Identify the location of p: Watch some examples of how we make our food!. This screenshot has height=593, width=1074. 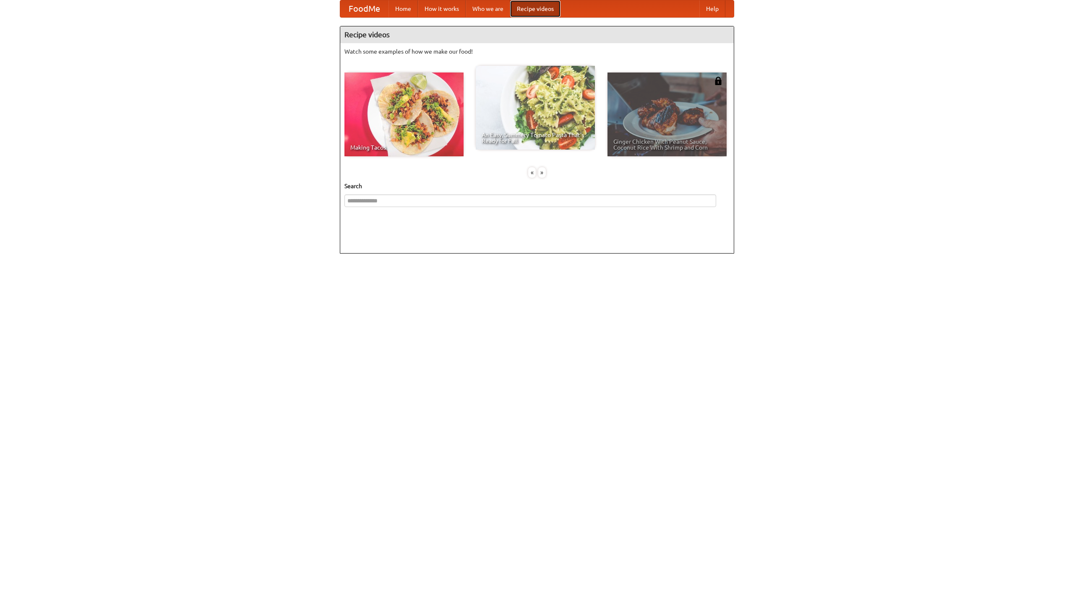
(537, 52).